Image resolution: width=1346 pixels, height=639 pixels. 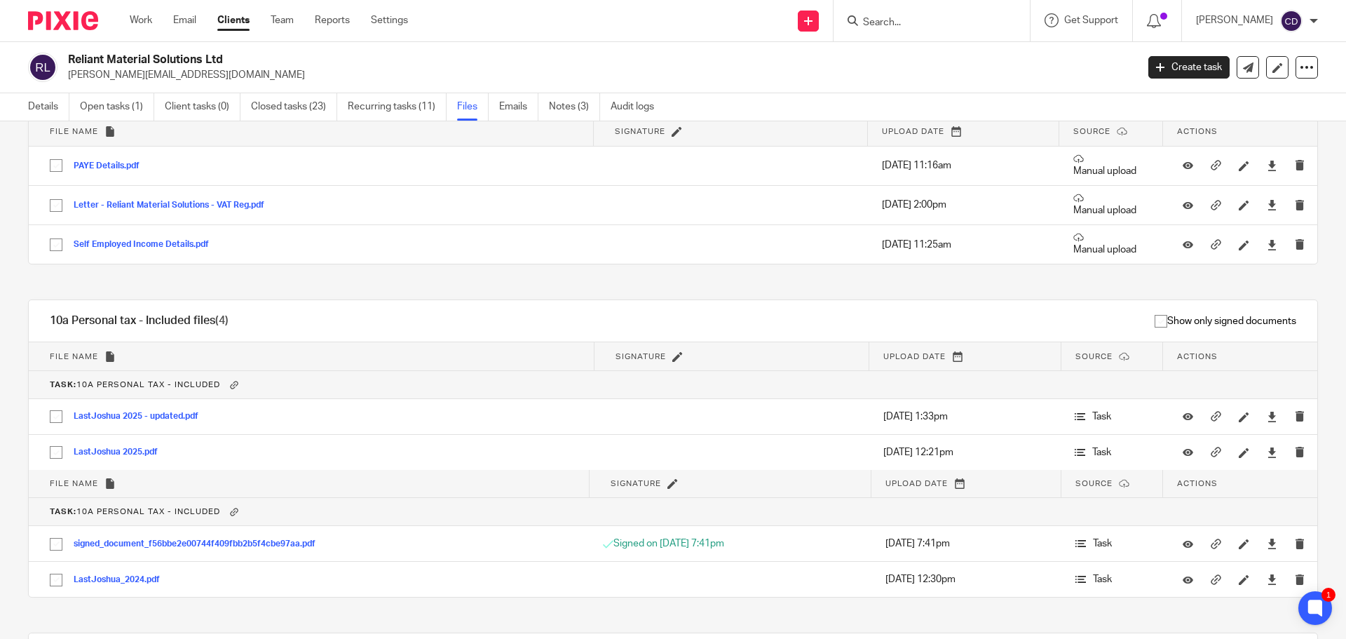 What do you see at coordinates (925, 23) in the screenshot?
I see `input: Search` at bounding box center [925, 23].